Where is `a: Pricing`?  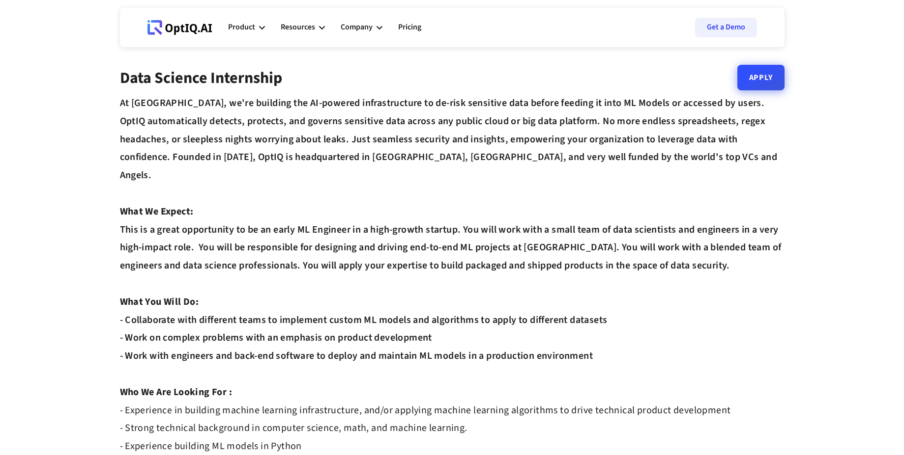
a: Pricing is located at coordinates (409, 28).